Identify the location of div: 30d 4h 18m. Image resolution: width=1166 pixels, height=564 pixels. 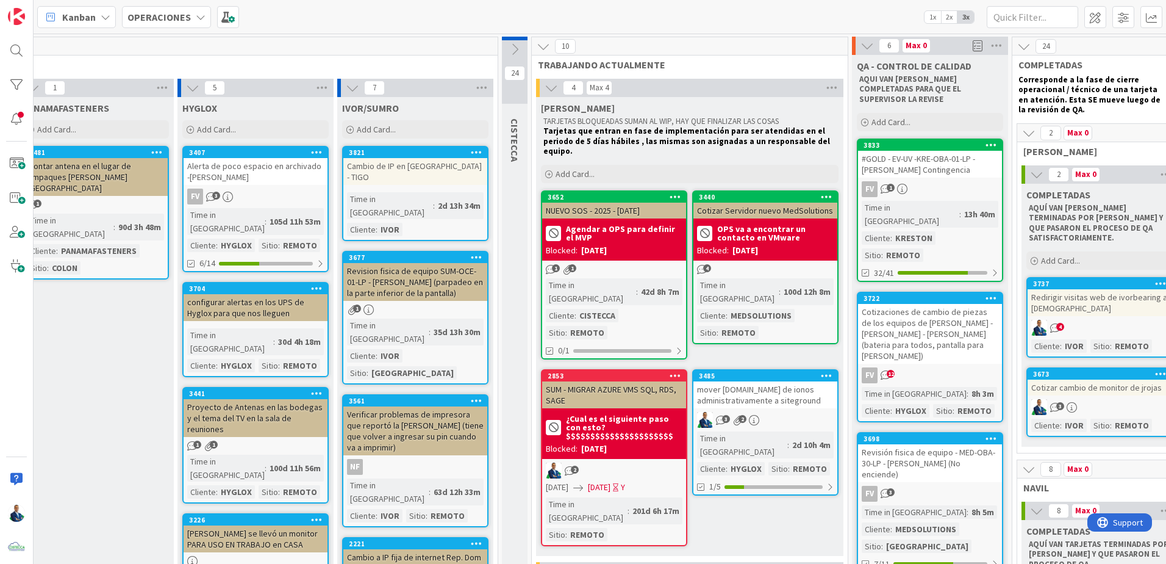
(300, 342).